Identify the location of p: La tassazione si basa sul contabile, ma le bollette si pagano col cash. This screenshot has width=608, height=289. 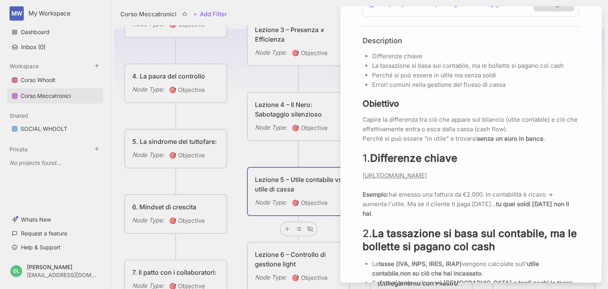
(476, 66).